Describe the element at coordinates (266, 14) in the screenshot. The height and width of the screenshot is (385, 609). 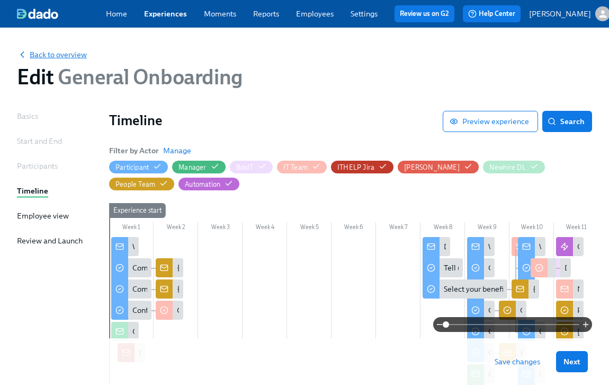
I see `a: Reports` at that location.